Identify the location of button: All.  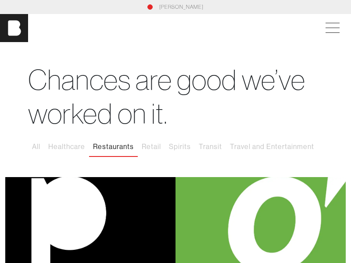
(36, 147).